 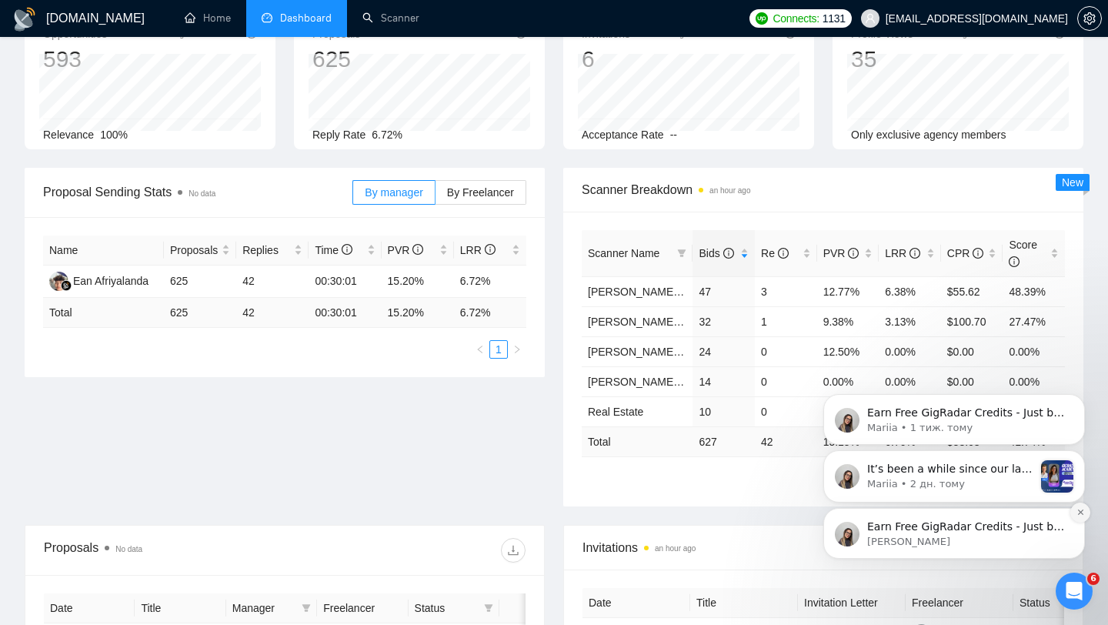 What do you see at coordinates (513, 550) in the screenshot?
I see `button: download` at bounding box center [513, 550].